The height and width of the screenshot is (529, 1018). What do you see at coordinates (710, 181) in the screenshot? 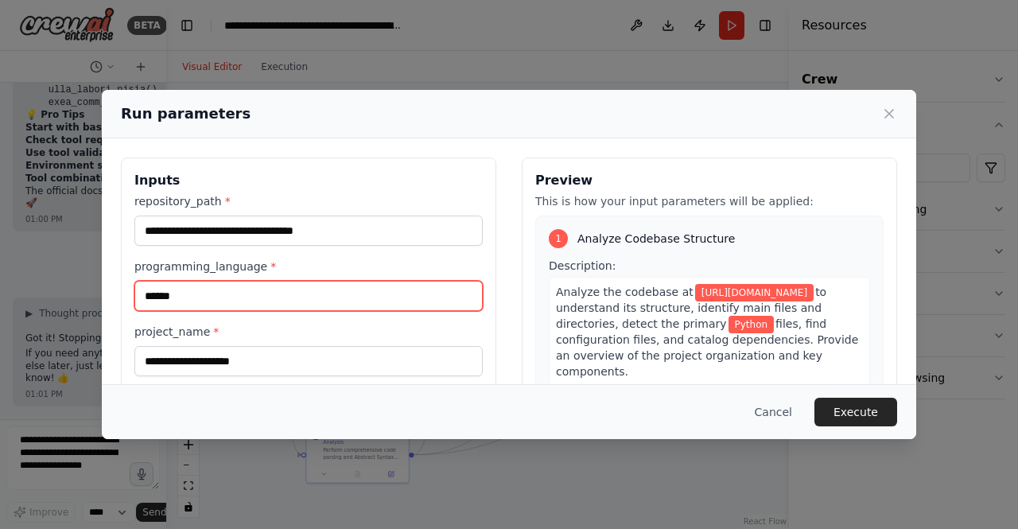
I see `h3: Preview` at bounding box center [710, 181].